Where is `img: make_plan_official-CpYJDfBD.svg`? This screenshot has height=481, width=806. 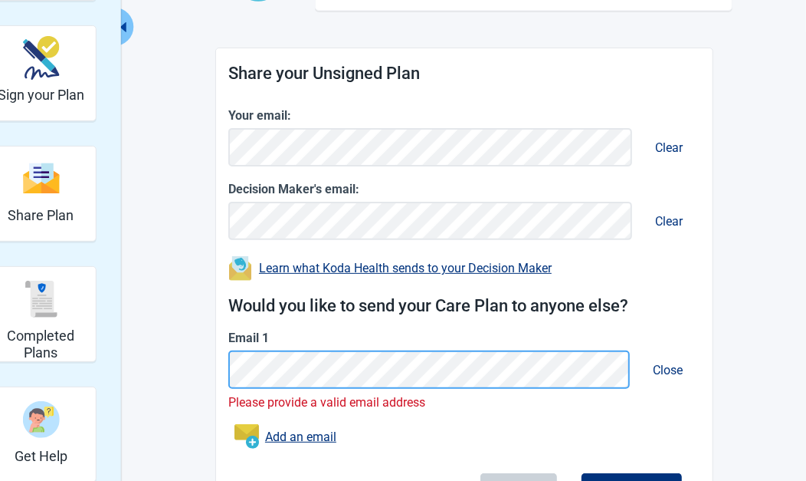 img: make_plan_official-CpYJDfBD.svg is located at coordinates (41, 57).